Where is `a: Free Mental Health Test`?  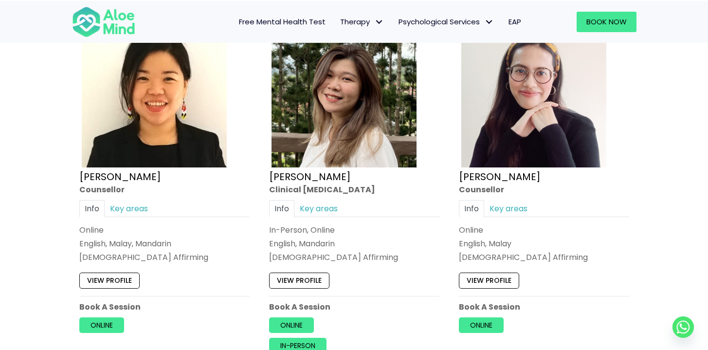 a: Free Mental Health Test is located at coordinates (282, 22).